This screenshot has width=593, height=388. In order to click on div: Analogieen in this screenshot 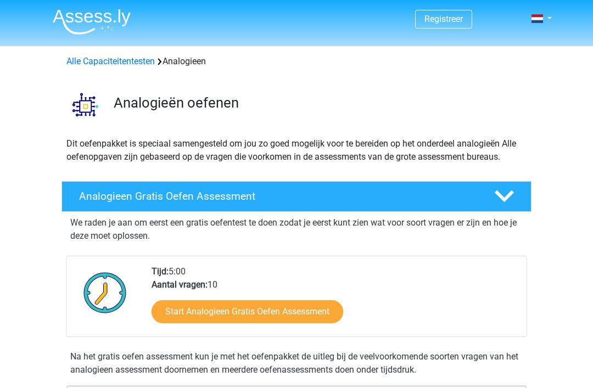, I will do `click(297, 62)`.